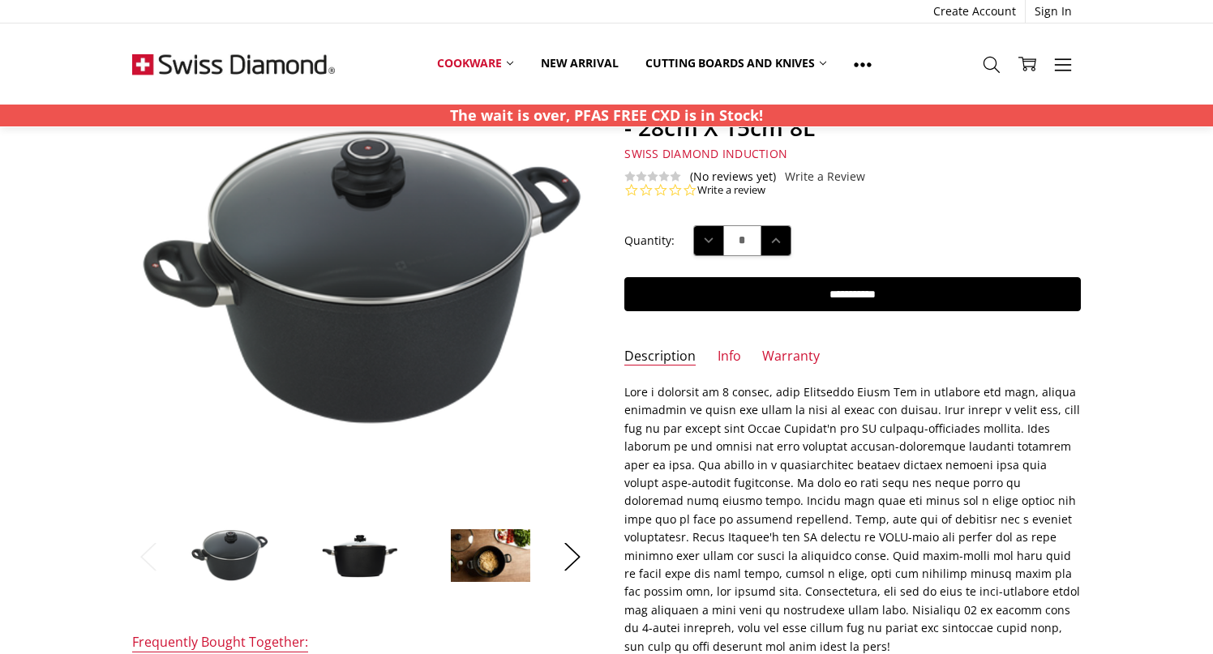 Image resolution: width=1213 pixels, height=654 pixels. Describe the element at coordinates (572, 556) in the screenshot. I see `button: Next` at that location.